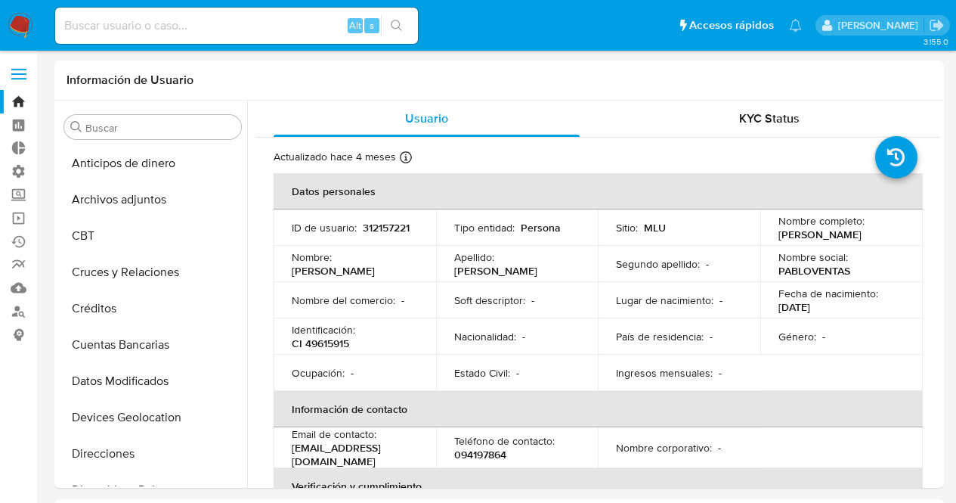  Describe the element at coordinates (660, 336) in the screenshot. I see `p: País de residencia :` at that location.